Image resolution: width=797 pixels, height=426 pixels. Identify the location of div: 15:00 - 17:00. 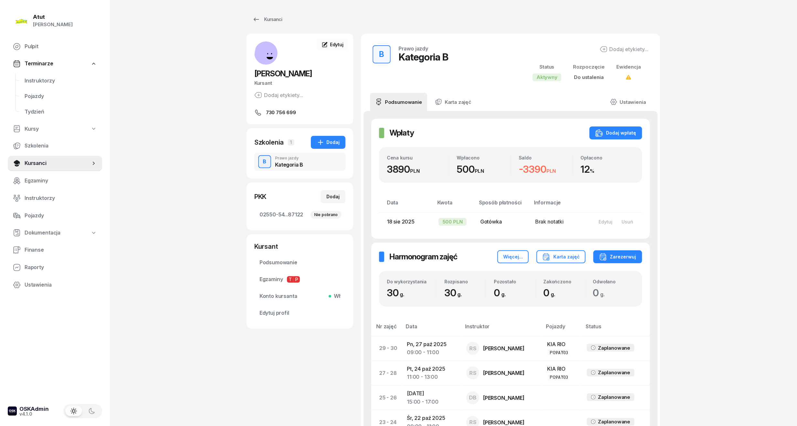
(431, 402).